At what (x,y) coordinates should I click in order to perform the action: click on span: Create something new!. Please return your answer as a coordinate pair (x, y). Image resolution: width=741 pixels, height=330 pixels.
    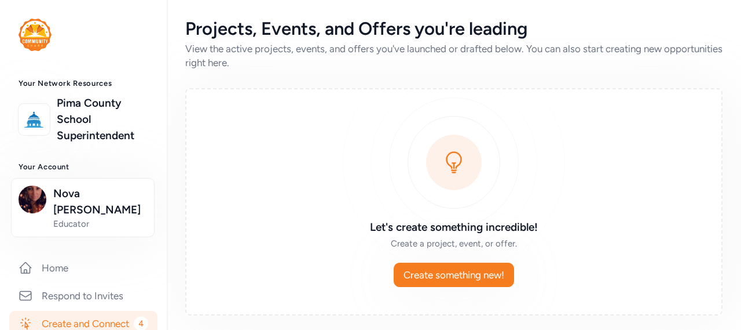
    Looking at the image, I should click on (454, 275).